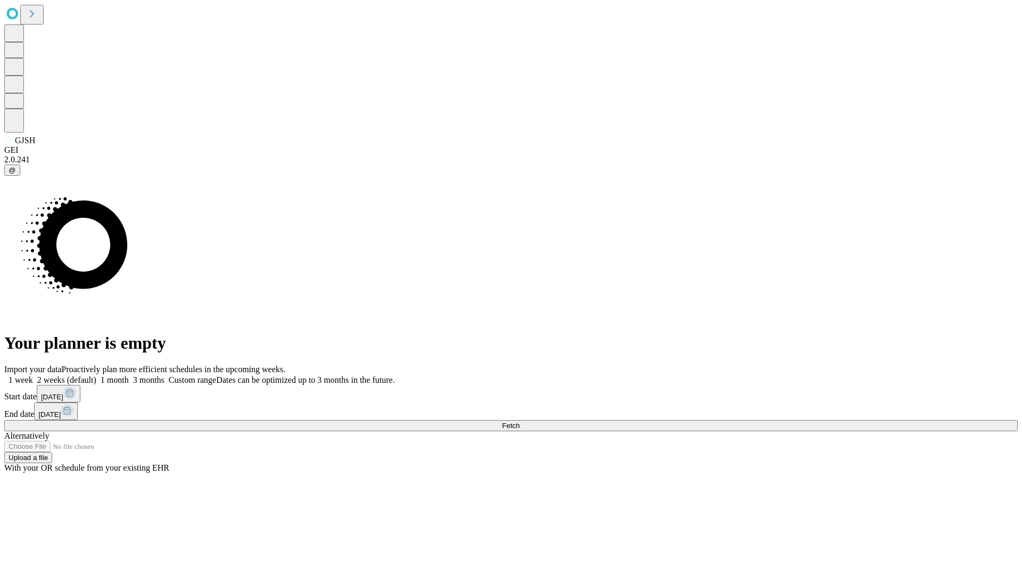 Image resolution: width=1022 pixels, height=575 pixels. What do you see at coordinates (511, 411) in the screenshot?
I see `div: End date` at bounding box center [511, 411].